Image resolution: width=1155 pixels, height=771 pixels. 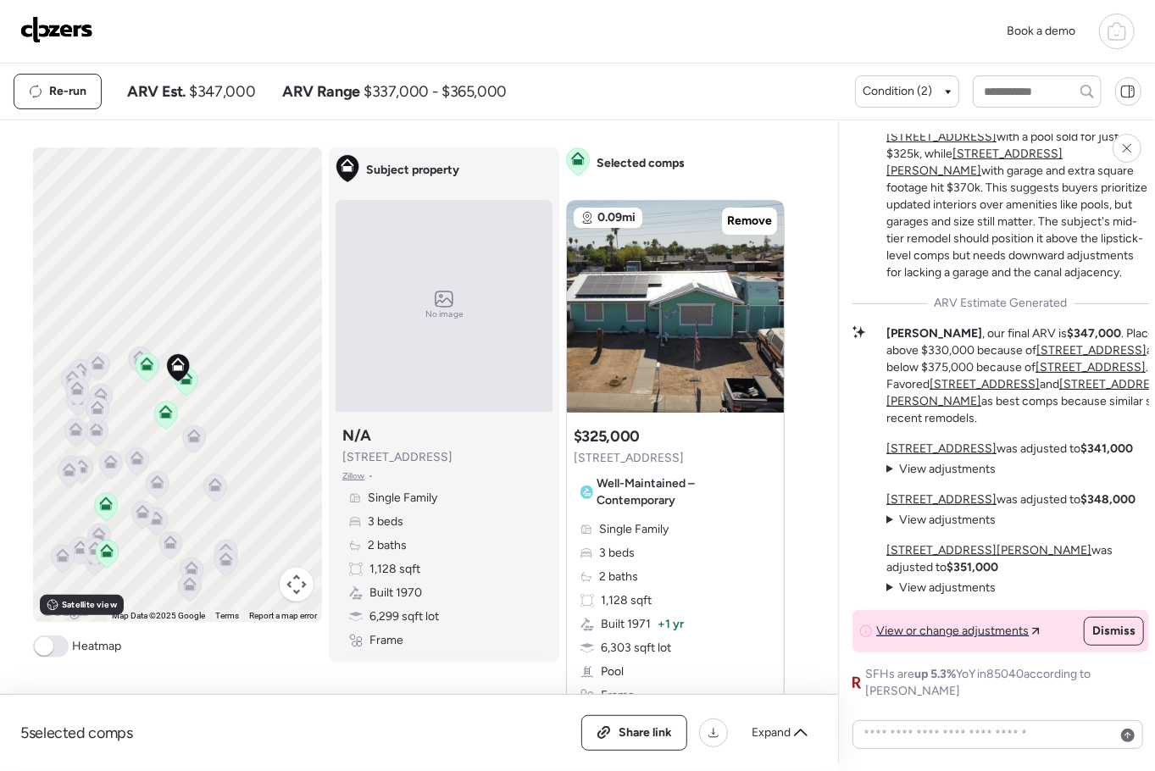 What do you see at coordinates (645, 733) in the screenshot?
I see `span: Share link` at bounding box center [645, 733].